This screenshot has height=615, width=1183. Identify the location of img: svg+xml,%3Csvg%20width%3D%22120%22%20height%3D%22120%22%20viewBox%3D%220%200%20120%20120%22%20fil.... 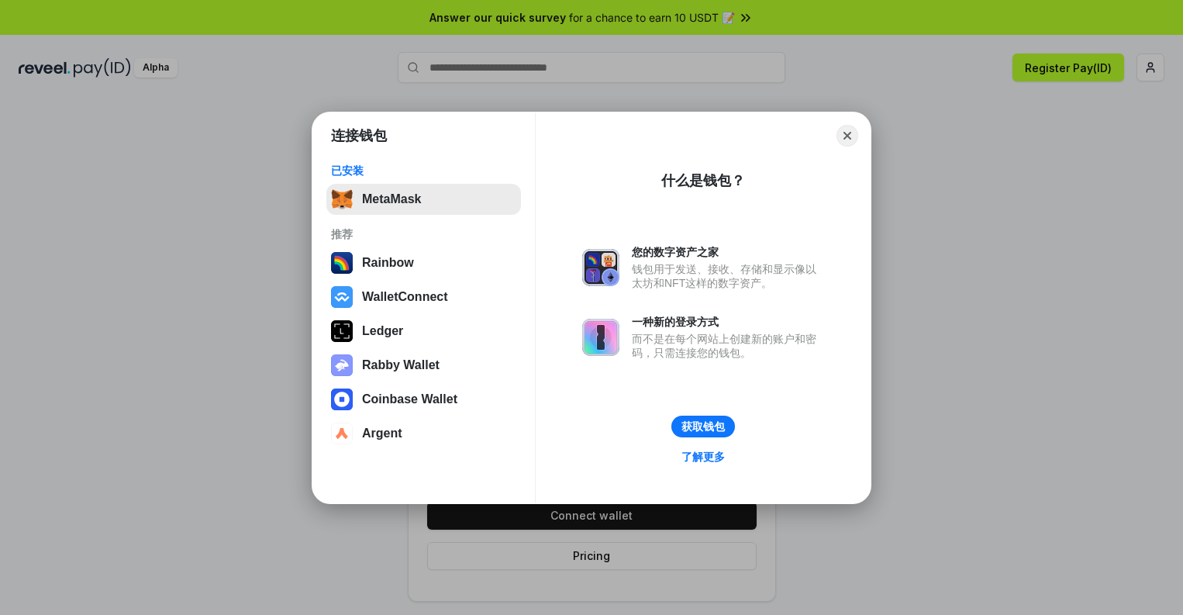
(342, 263).